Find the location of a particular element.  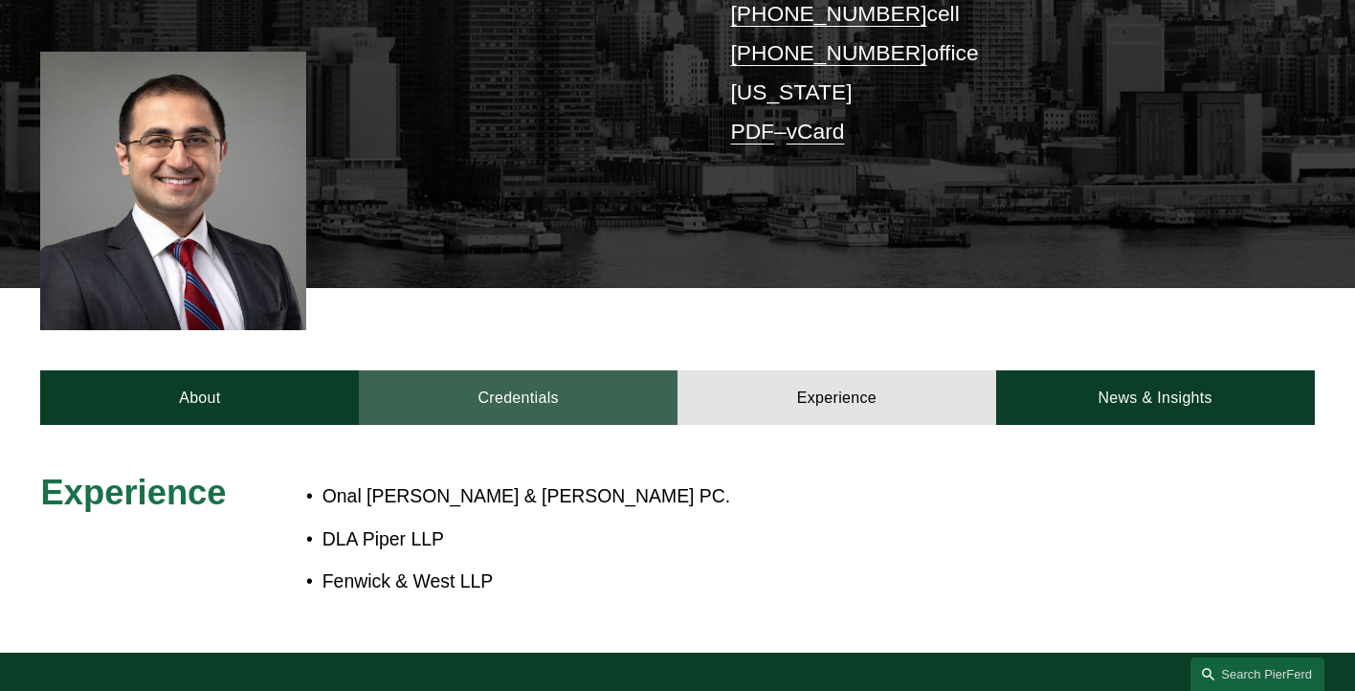

a: Search this site is located at coordinates (1258, 674).